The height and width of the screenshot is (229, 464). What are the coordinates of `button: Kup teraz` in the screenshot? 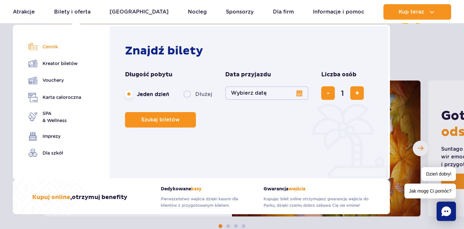 It's located at (417, 12).